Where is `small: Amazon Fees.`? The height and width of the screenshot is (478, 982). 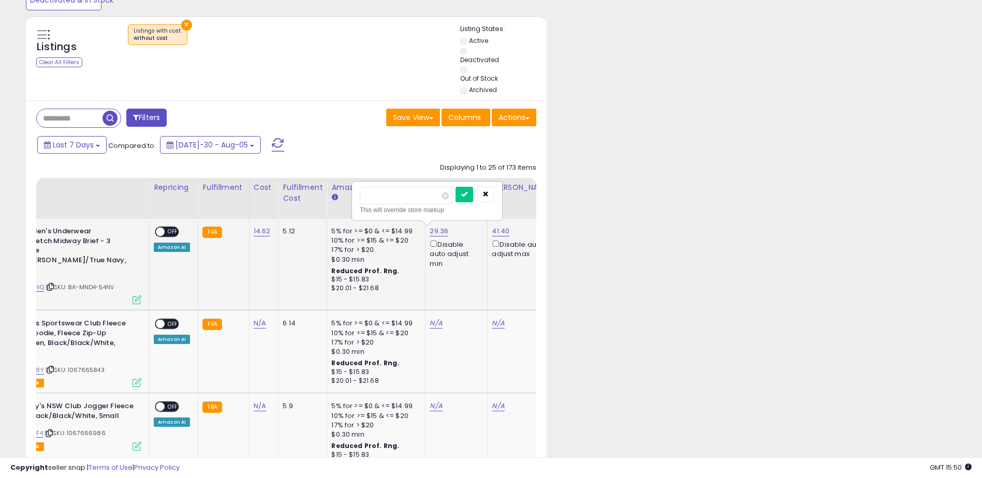 small: Amazon Fees. is located at coordinates (335, 198).